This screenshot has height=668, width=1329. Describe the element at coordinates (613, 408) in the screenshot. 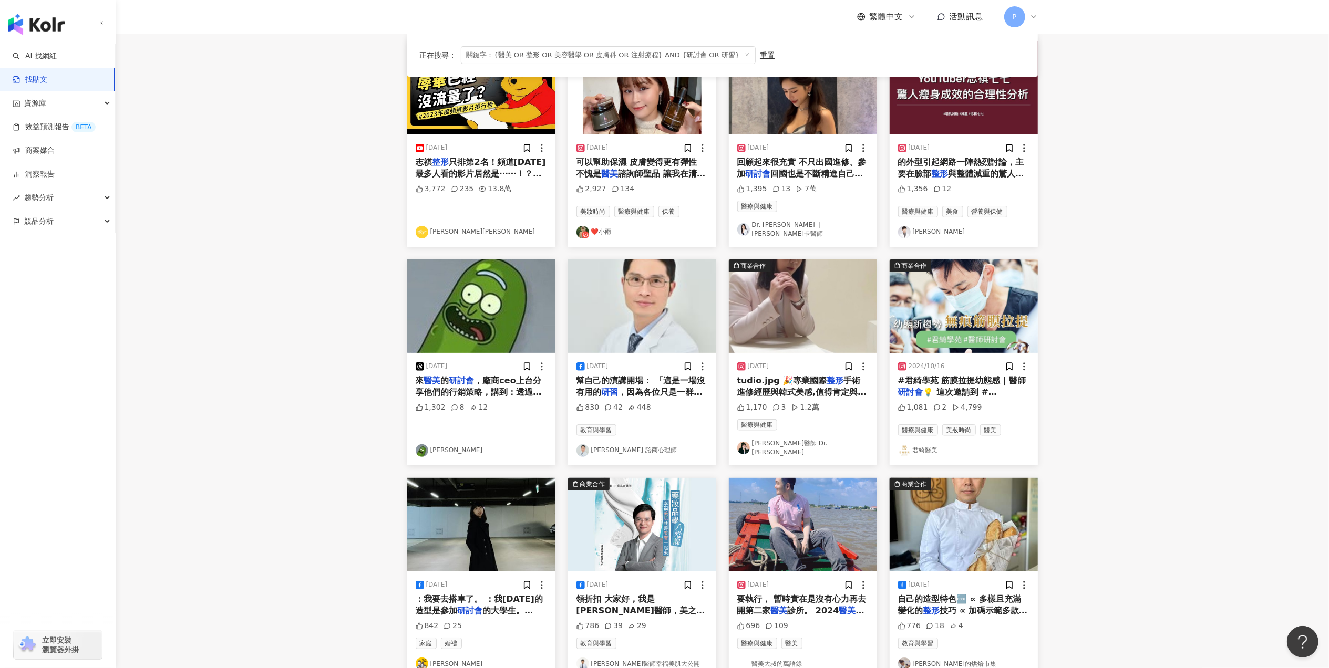

I see `div: 42` at that location.